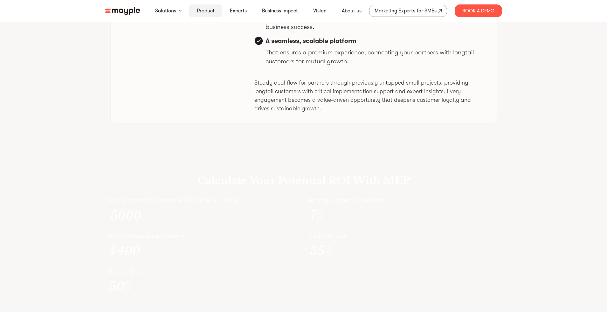 The image size is (607, 312). Describe the element at coordinates (180, 11) in the screenshot. I see `img: arrow-down` at that location.